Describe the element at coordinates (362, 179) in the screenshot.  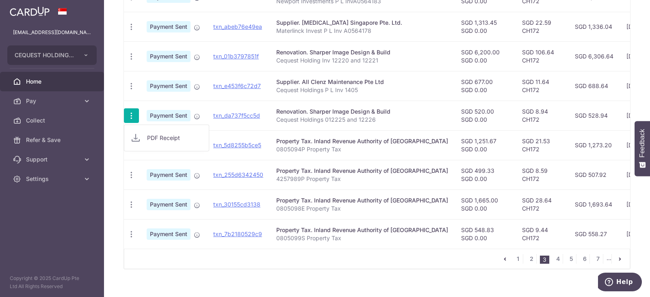
I see `p: 4257989P Property Tax` at that location.